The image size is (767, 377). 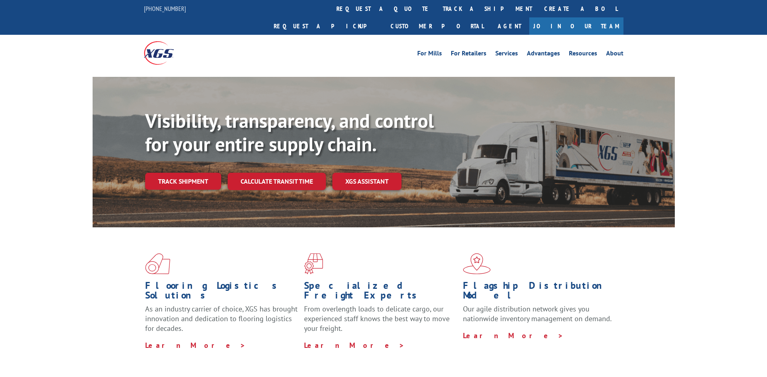 I want to click on a: XGS ASSISTANT, so click(x=367, y=181).